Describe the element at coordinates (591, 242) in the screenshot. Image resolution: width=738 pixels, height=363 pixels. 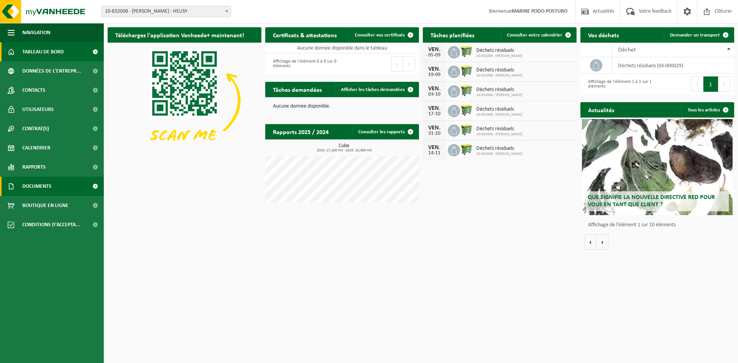
I see `button: Vorige` at that location.